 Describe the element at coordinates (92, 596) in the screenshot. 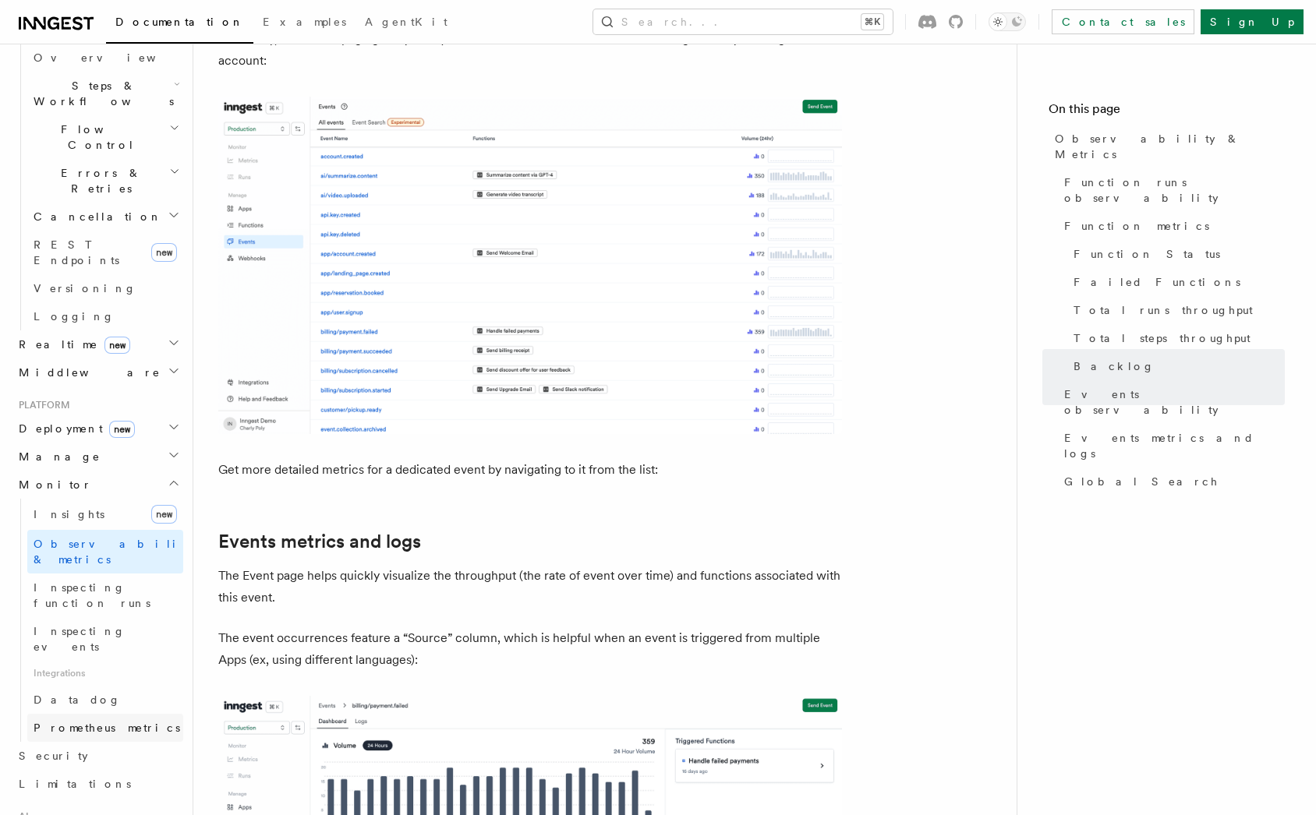

I see `span: Inspecting function runs` at that location.